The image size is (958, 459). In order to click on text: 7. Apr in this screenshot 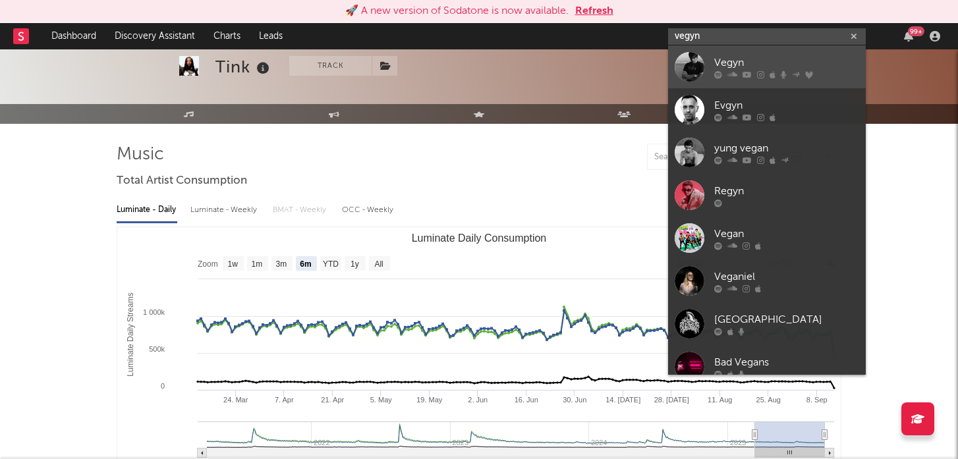, I will do `click(284, 400)`.